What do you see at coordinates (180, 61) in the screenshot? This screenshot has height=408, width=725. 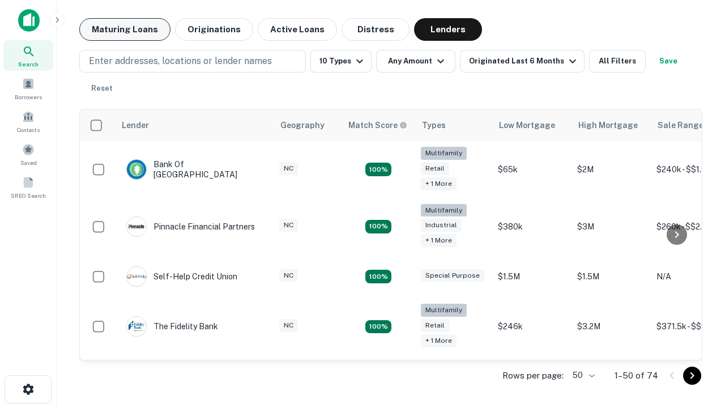 I see `p: Enter addresses, locations or lender names` at bounding box center [180, 61].